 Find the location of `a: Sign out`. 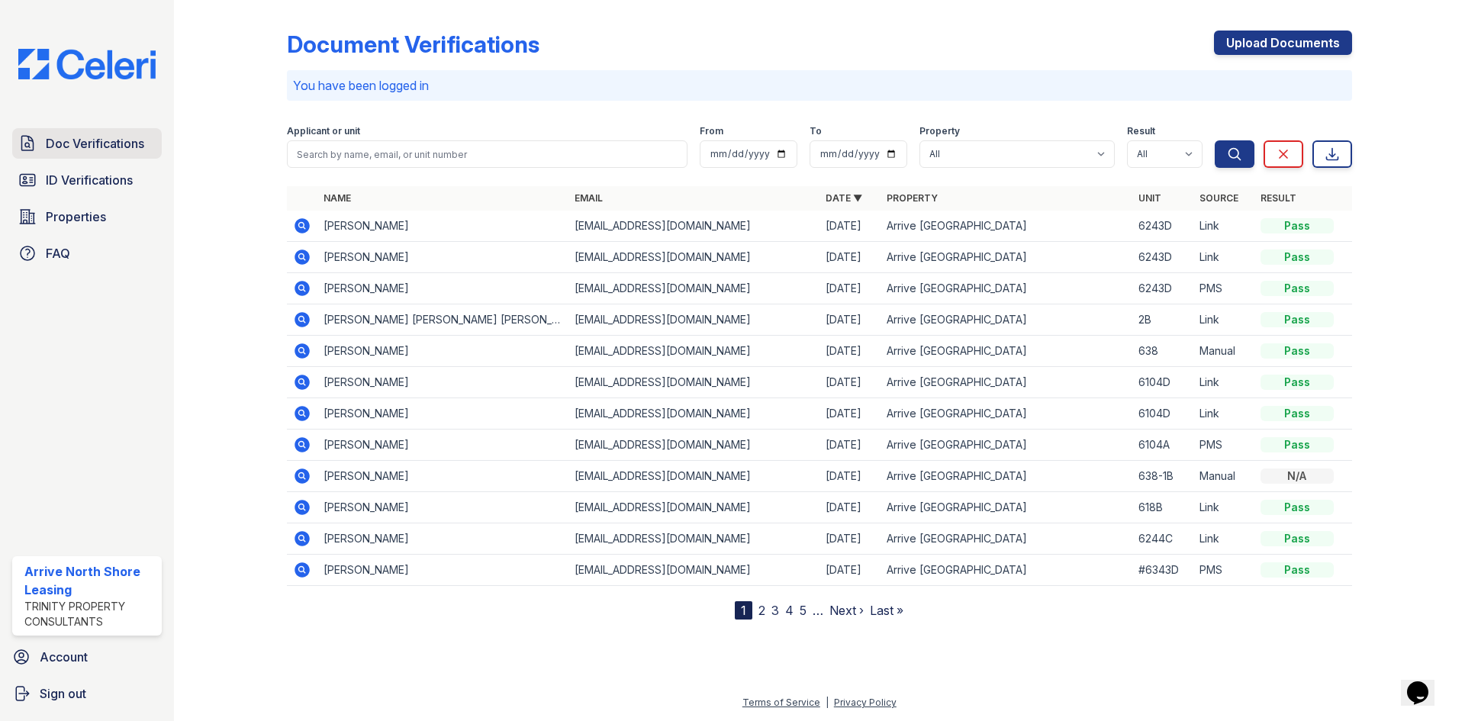

a: Sign out is located at coordinates (87, 694).